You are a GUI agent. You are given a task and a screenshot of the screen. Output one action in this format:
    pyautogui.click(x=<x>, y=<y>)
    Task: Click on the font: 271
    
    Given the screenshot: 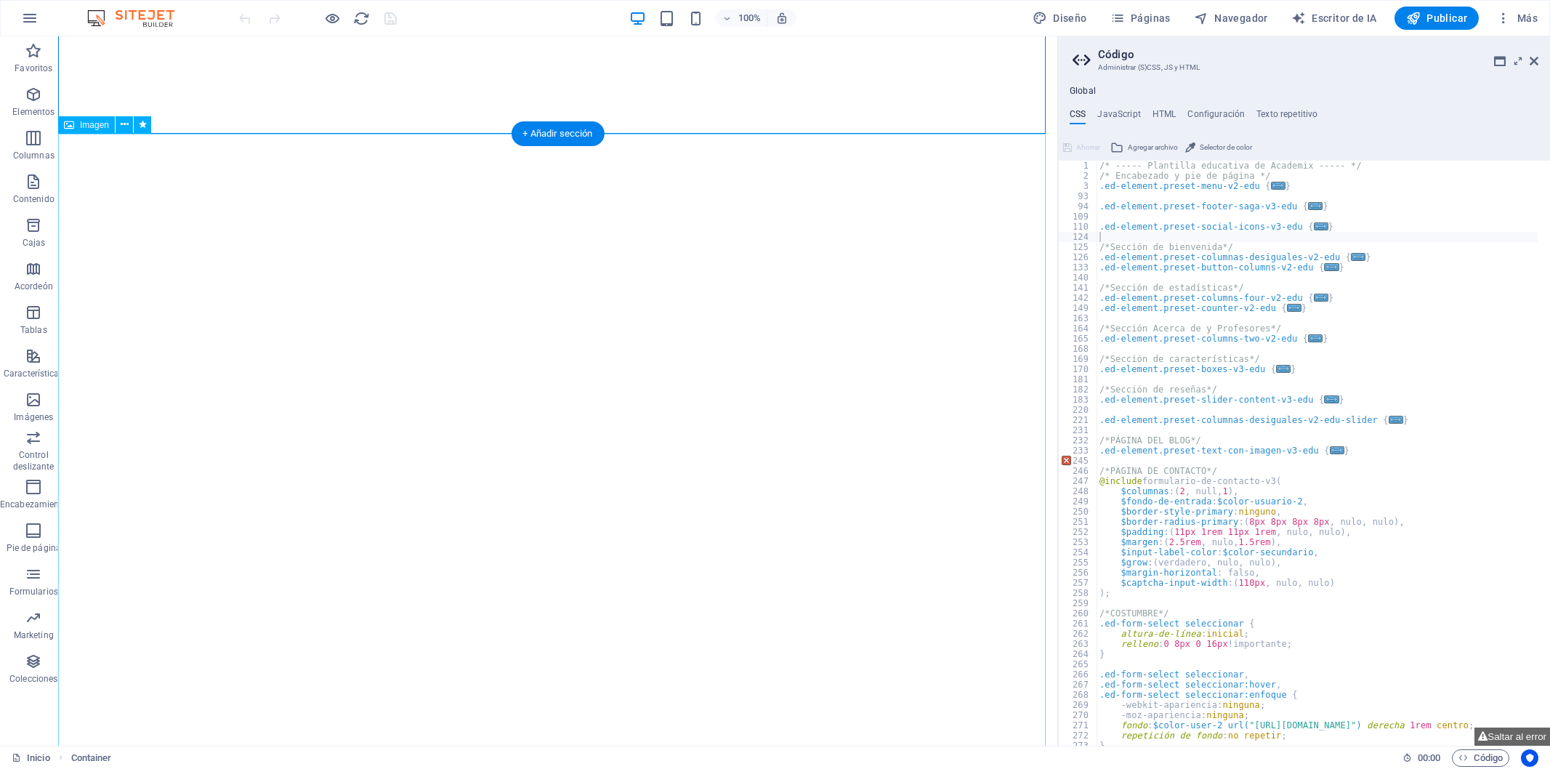 What is the action you would take?
    pyautogui.click(x=1081, y=725)
    